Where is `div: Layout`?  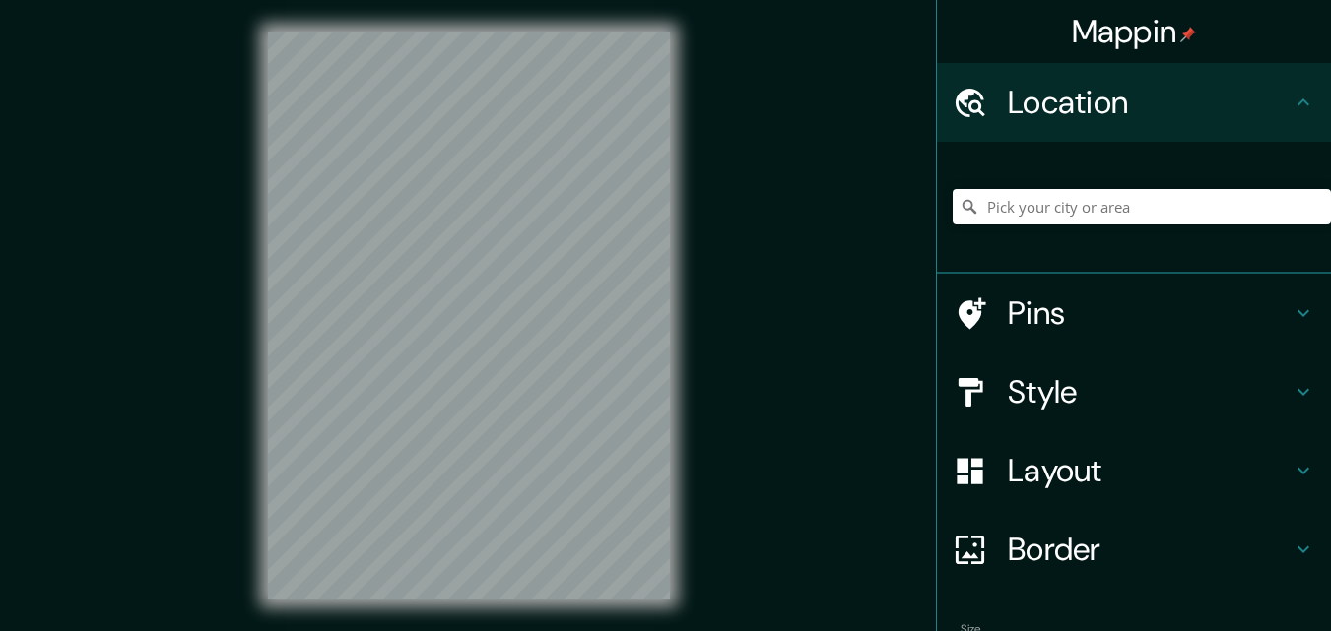
div: Layout is located at coordinates (1134, 471).